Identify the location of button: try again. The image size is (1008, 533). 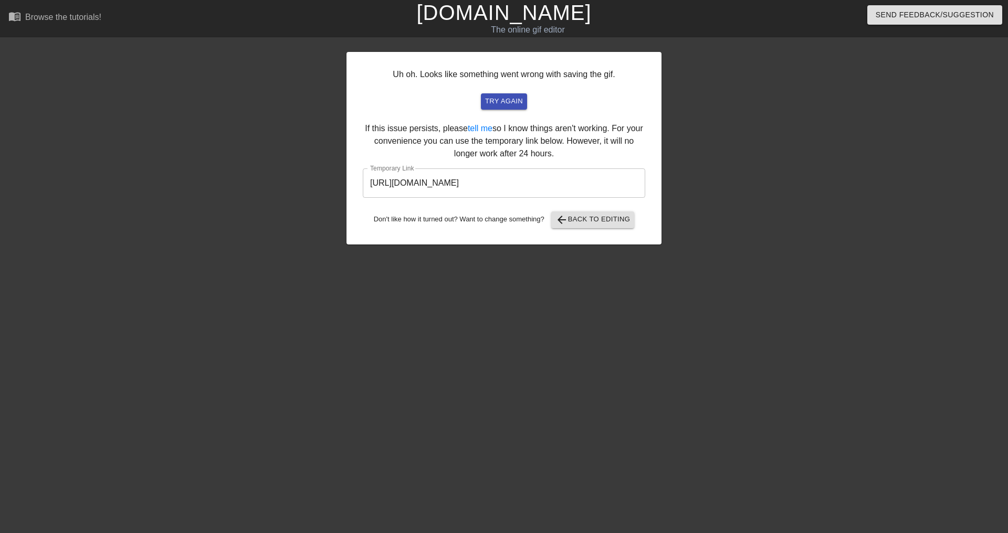
(504, 101).